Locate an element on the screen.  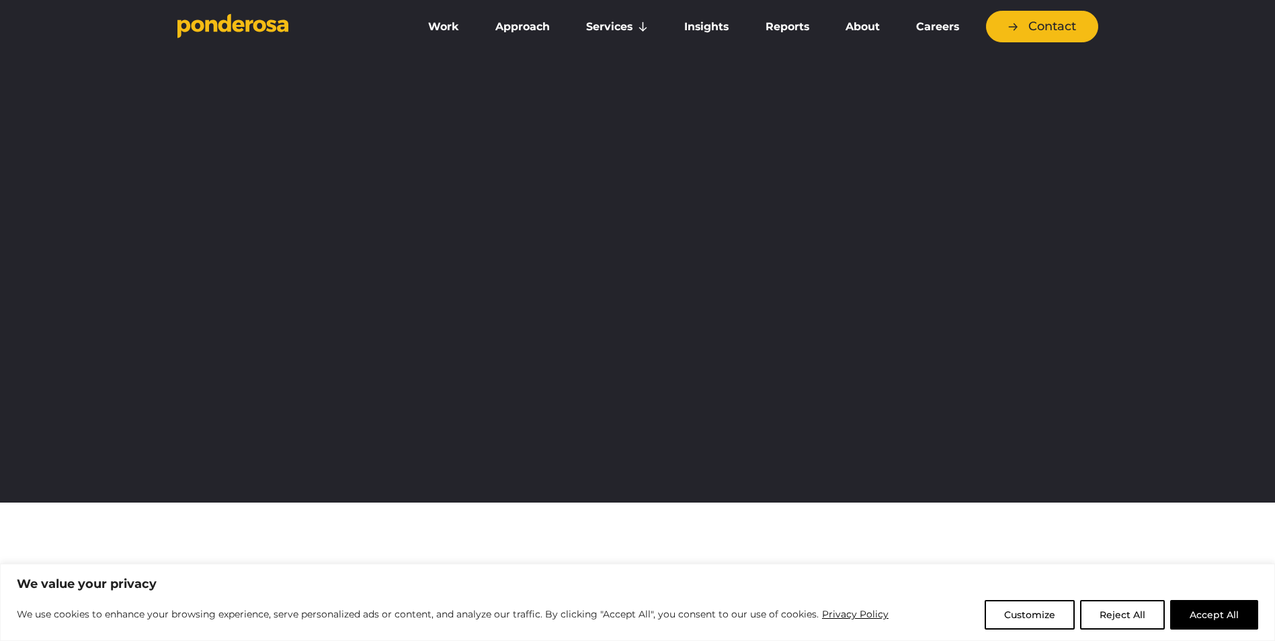
p: We value your privacy is located at coordinates (637, 584).